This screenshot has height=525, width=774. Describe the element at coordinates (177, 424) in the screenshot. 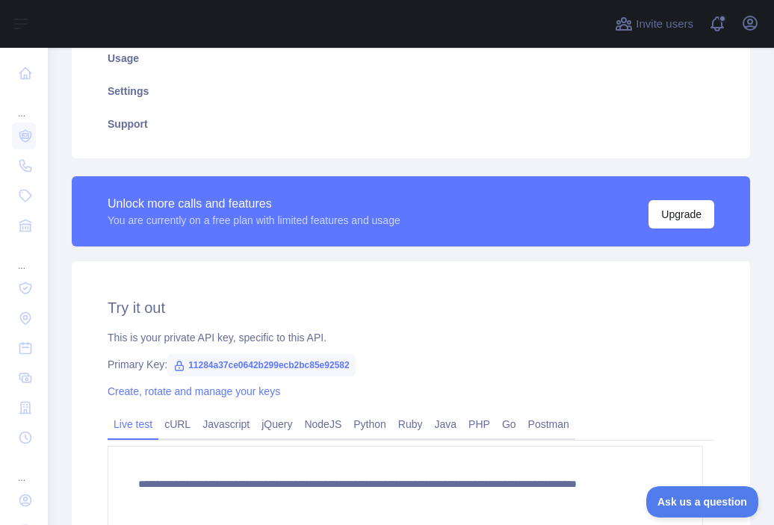

I see `a: cURL` at that location.